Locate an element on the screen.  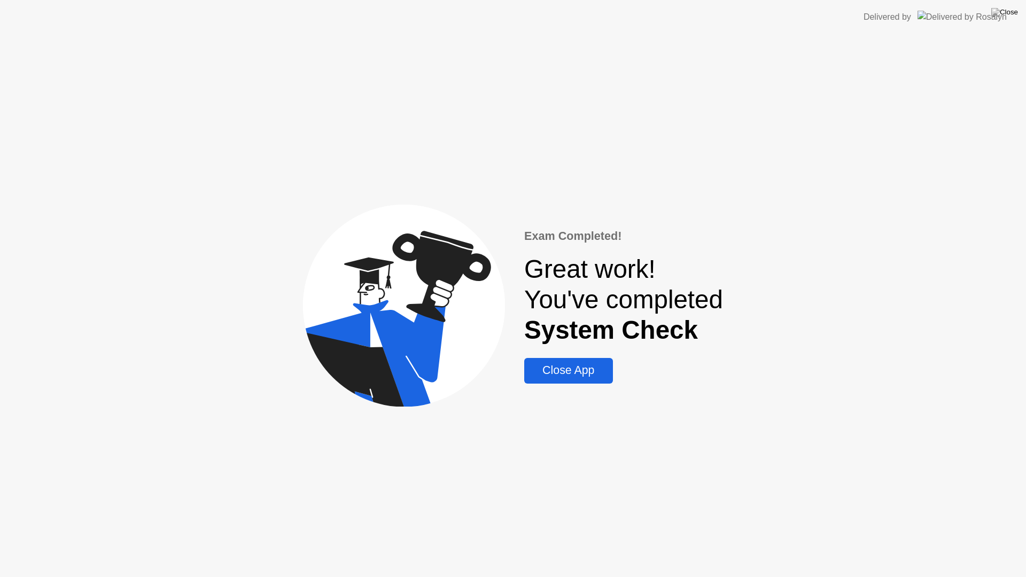
div: Great work! You've completed is located at coordinates (623, 299).